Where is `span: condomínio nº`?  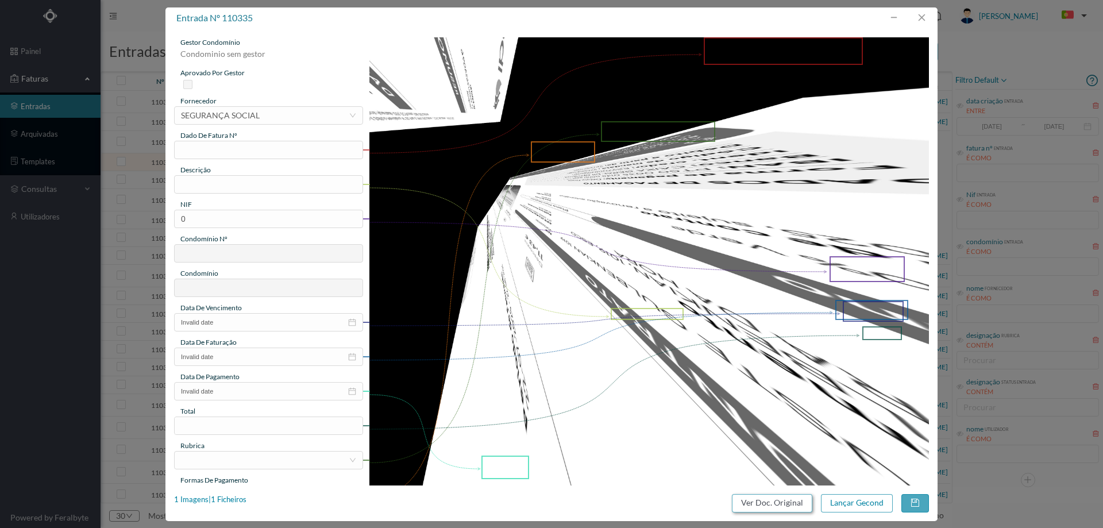 span: condomínio nº is located at coordinates (204, 238).